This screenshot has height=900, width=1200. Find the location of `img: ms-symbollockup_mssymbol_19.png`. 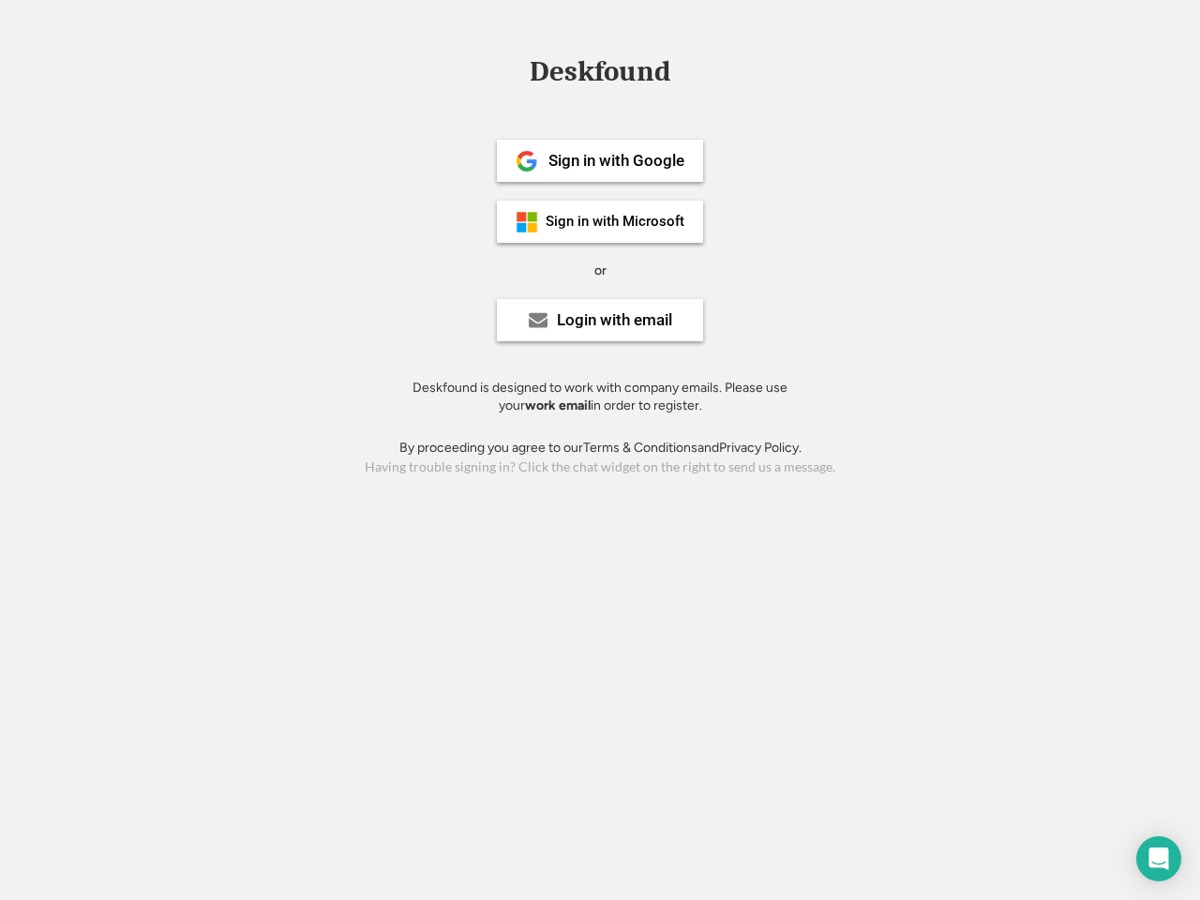

img: ms-symbollockup_mssymbol_19.png is located at coordinates (527, 222).